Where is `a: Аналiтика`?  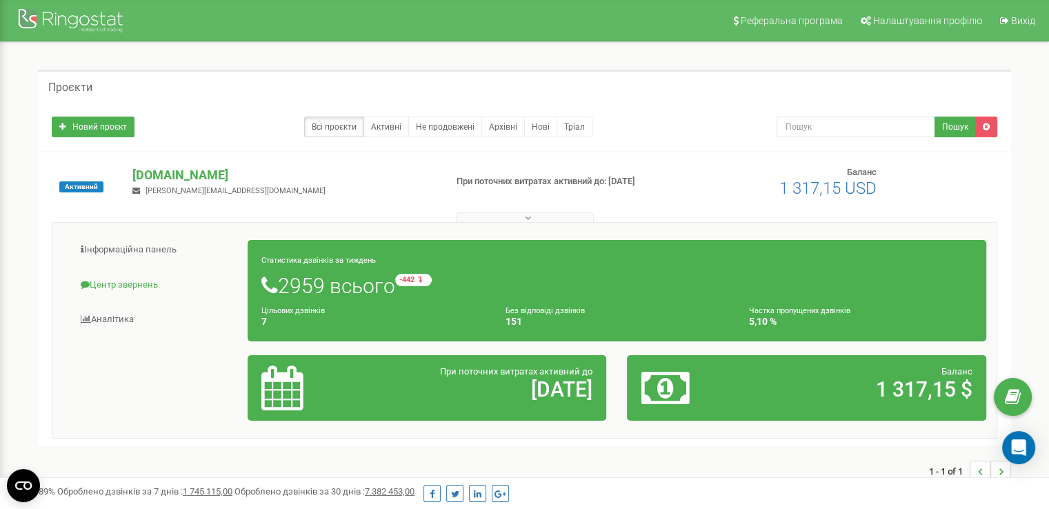 a: Аналiтика is located at coordinates (155, 319).